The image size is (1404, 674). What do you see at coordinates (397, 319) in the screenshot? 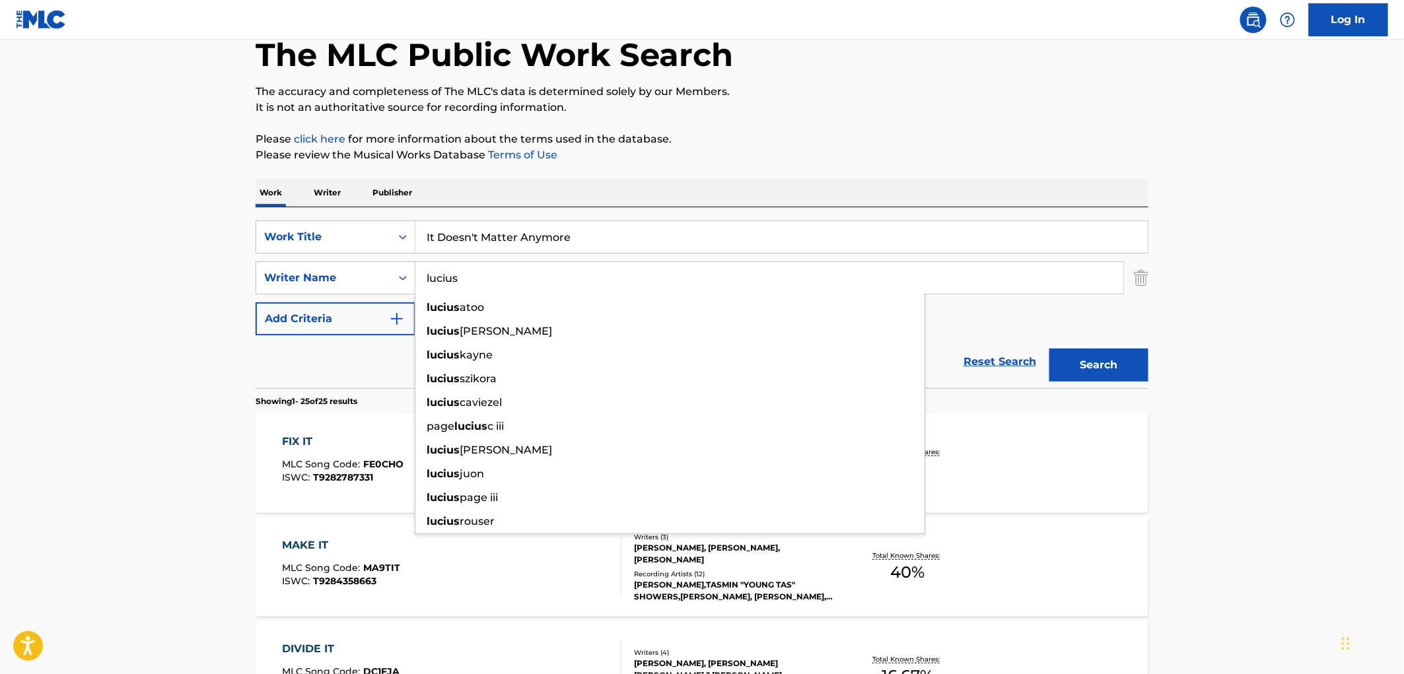
I see `img: 9d2ae6d4665cec9f34b9.svg` at bounding box center [397, 319].